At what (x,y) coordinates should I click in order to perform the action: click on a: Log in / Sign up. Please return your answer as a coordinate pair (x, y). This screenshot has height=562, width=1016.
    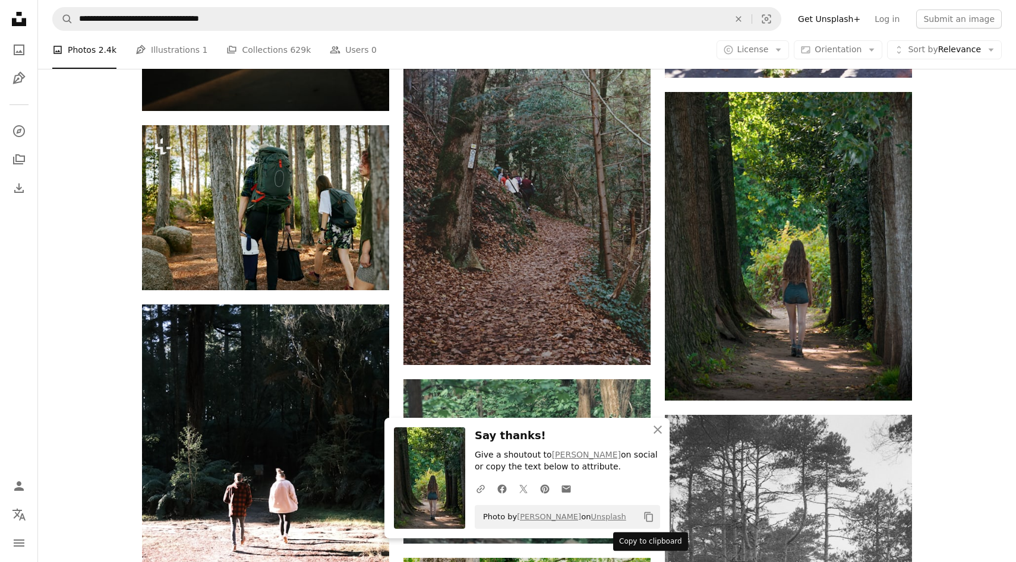
    Looking at the image, I should click on (19, 486).